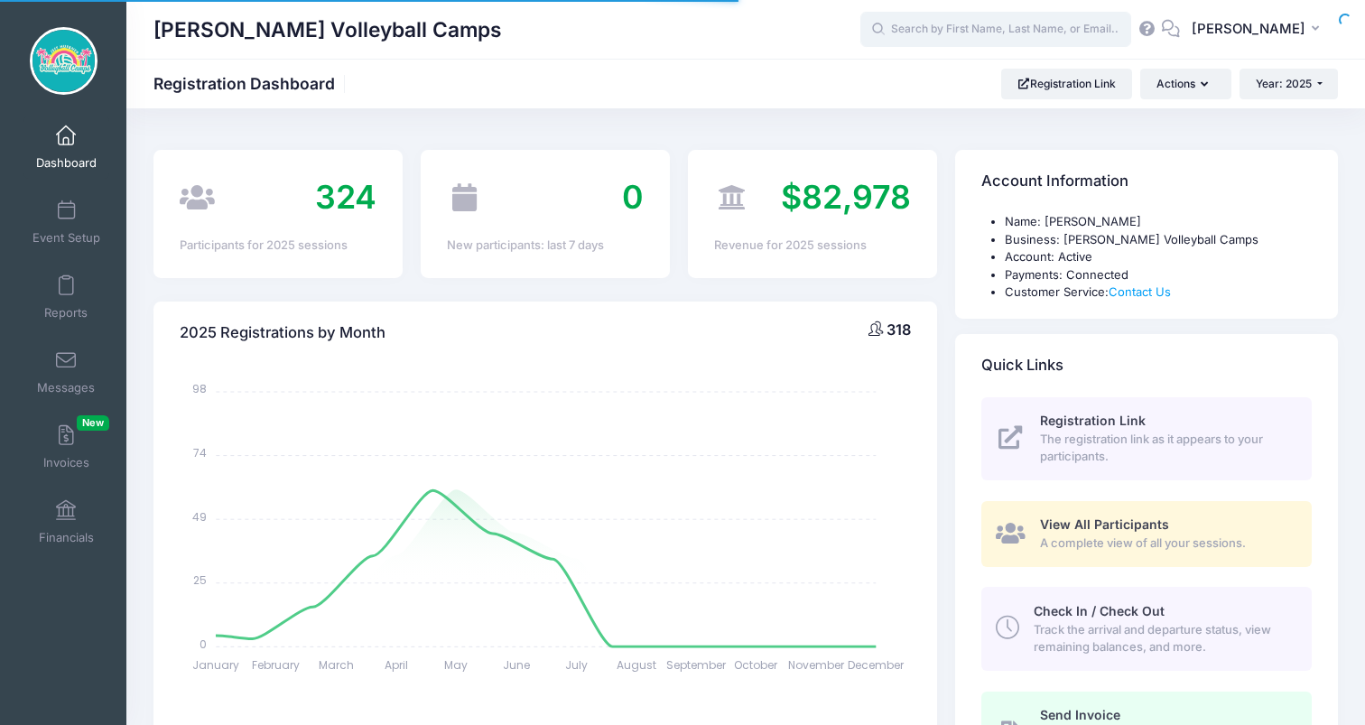 The image size is (1365, 725). Describe the element at coordinates (93, 423) in the screenshot. I see `span: New` at that location.